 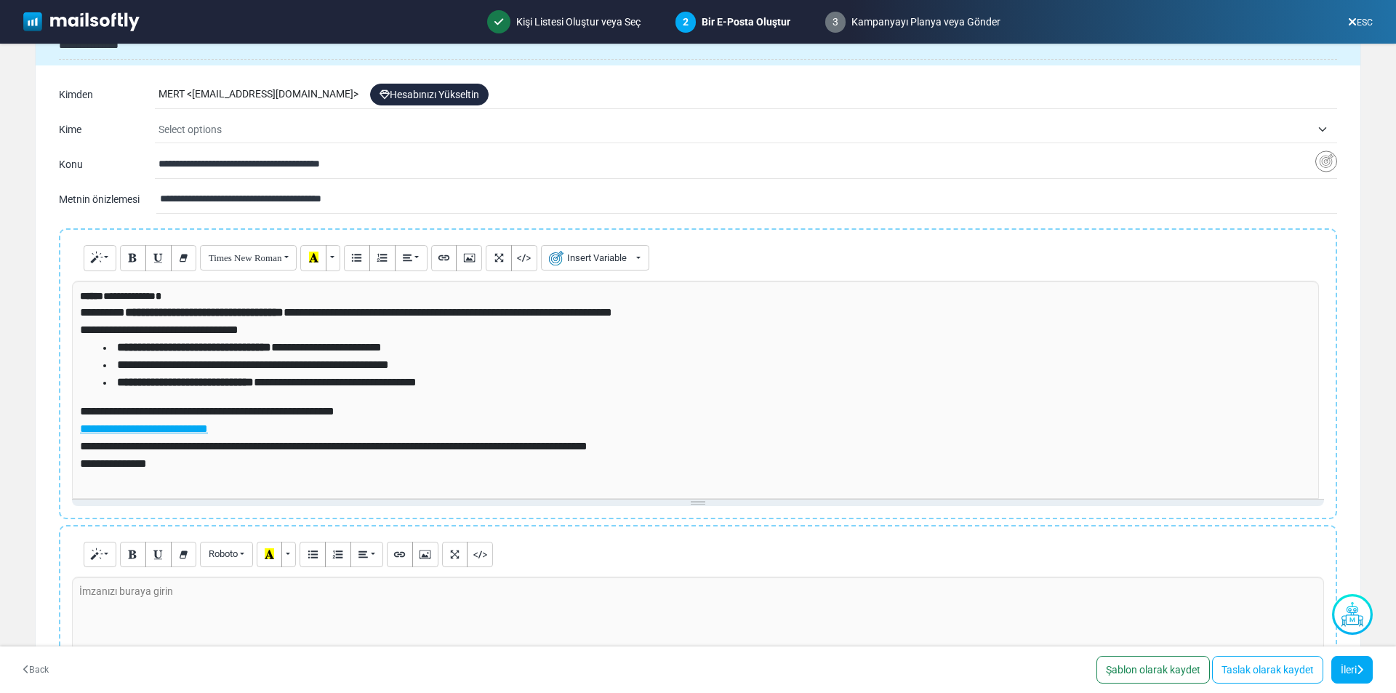 I want to click on div: Kime, so click(x=95, y=129).